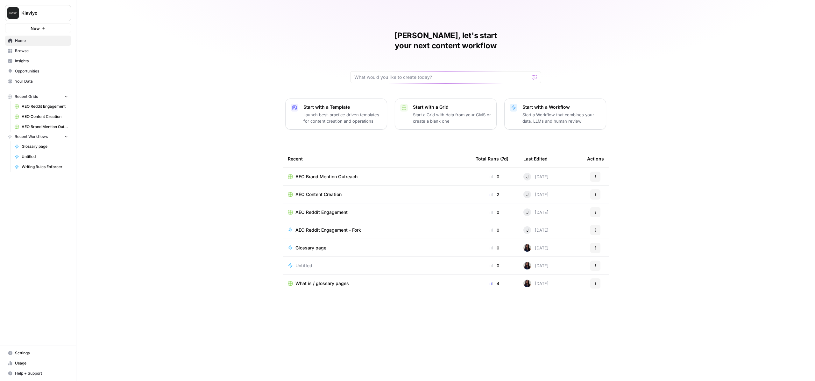 The image size is (815, 381). Describe the element at coordinates (41, 353) in the screenshot. I see `span: Settings` at that location.